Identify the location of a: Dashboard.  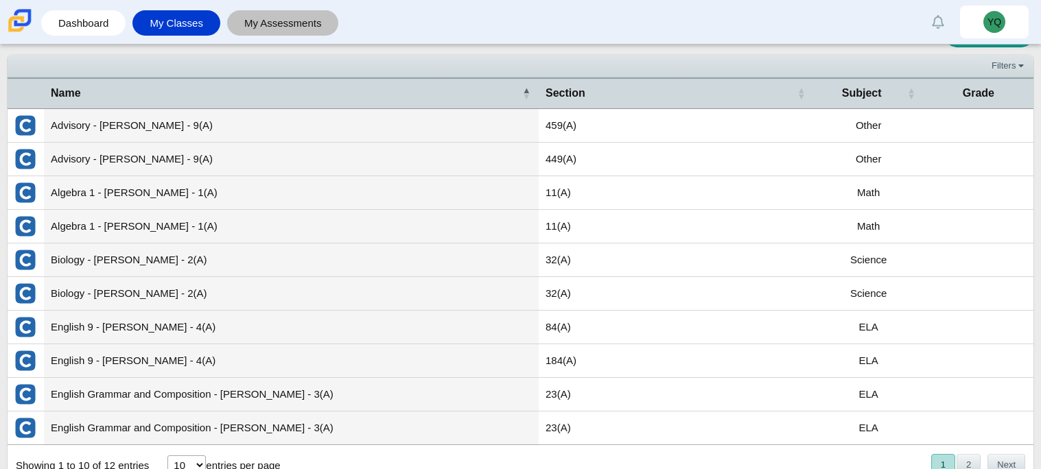
(83, 23).